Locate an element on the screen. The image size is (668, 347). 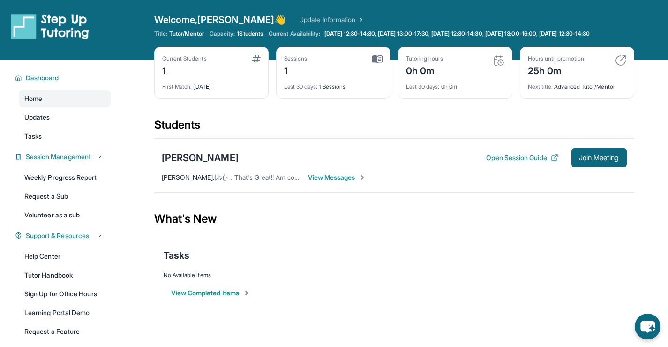
img: Chevron Right is located at coordinates (360, 20).